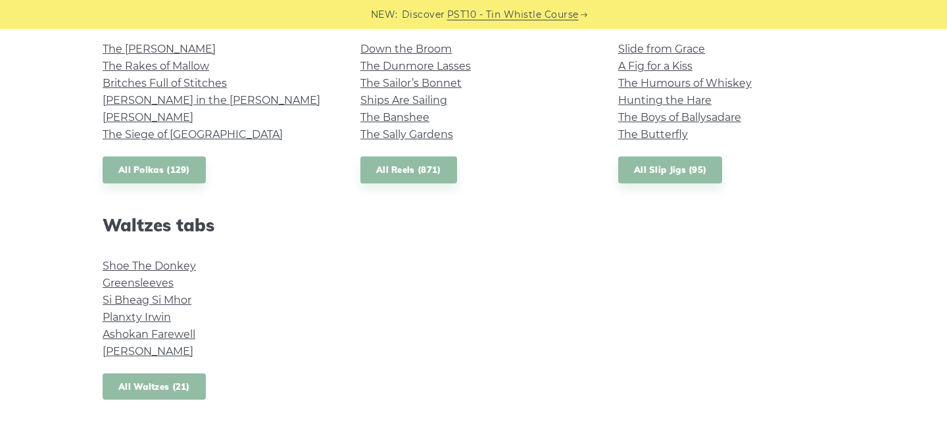 The width and height of the screenshot is (947, 447). What do you see at coordinates (406, 49) in the screenshot?
I see `a: Down the Broom` at bounding box center [406, 49].